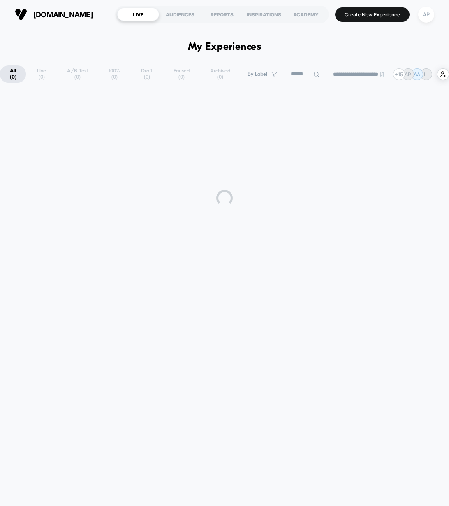 Image resolution: width=449 pixels, height=506 pixels. What do you see at coordinates (180, 14) in the screenshot?
I see `div: AUDIENCES` at bounding box center [180, 14].